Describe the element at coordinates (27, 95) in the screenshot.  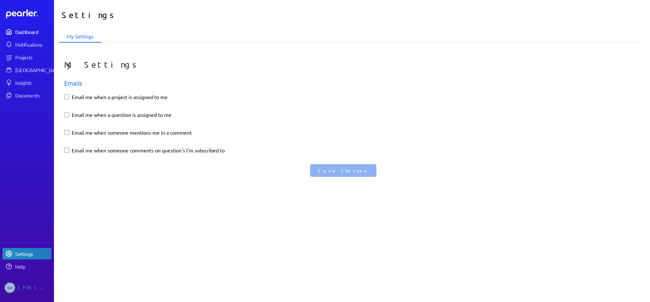
I see `a: Documents` at that location.